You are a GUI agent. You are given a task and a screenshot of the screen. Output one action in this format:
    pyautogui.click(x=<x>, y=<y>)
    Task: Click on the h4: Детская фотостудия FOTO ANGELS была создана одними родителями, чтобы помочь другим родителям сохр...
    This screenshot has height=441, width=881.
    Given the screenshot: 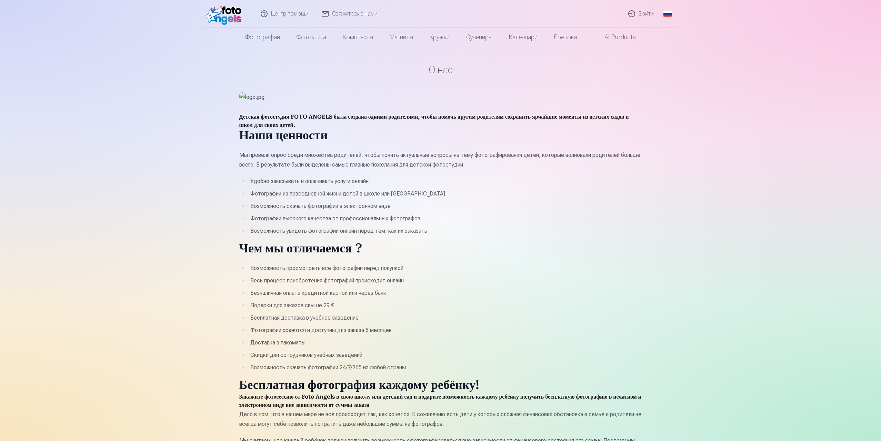 What is the action you would take?
    pyautogui.click(x=441, y=121)
    